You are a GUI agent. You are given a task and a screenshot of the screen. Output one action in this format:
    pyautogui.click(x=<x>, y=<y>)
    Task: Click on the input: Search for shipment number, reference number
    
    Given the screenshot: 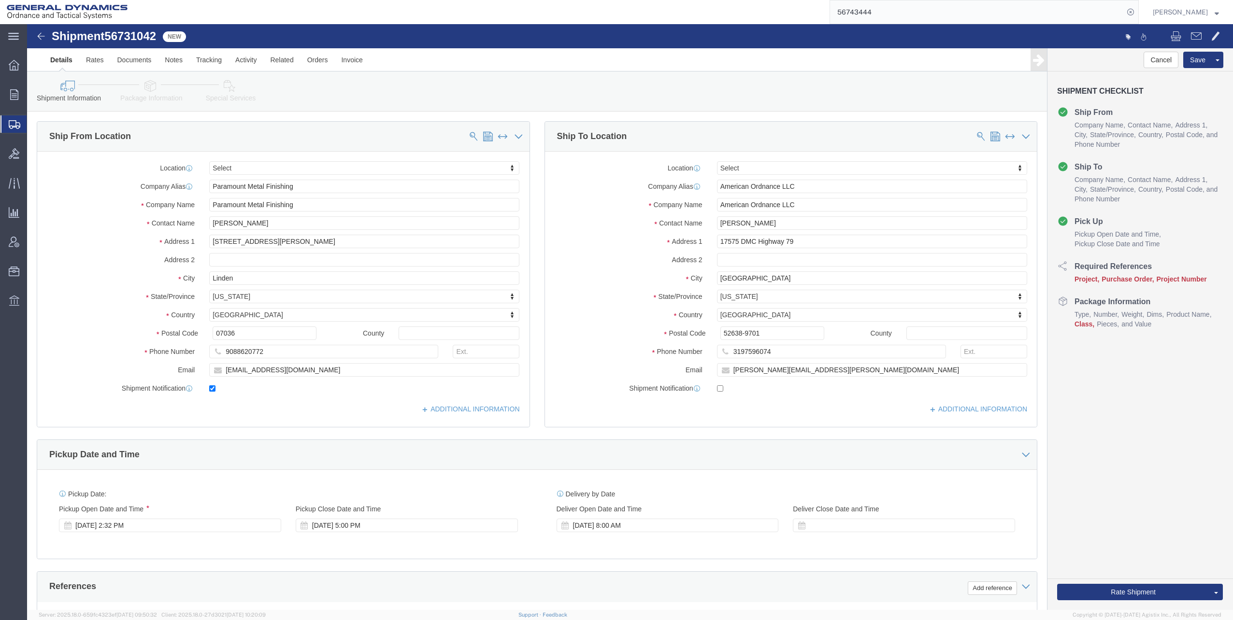 What is the action you would take?
    pyautogui.click(x=977, y=12)
    